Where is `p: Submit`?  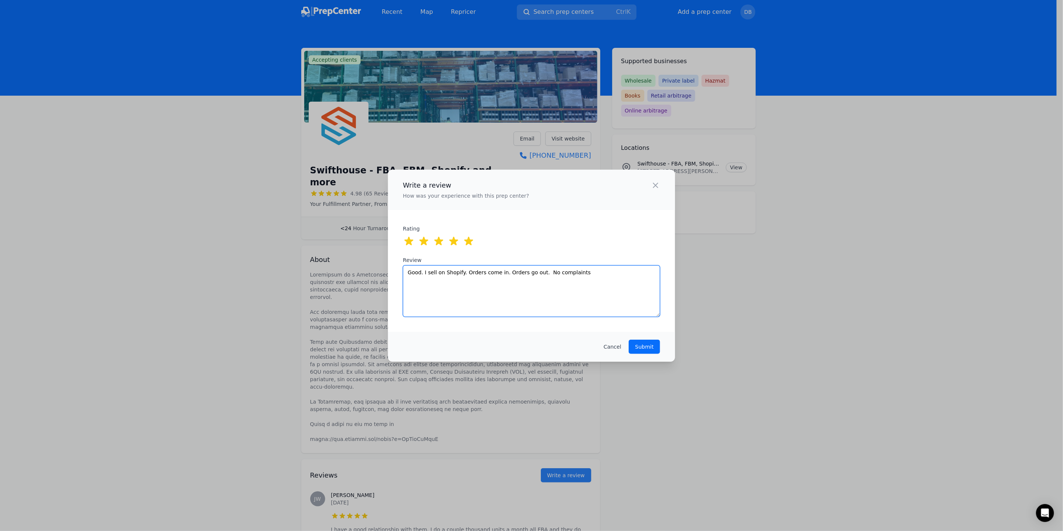 p: Submit is located at coordinates (644, 347).